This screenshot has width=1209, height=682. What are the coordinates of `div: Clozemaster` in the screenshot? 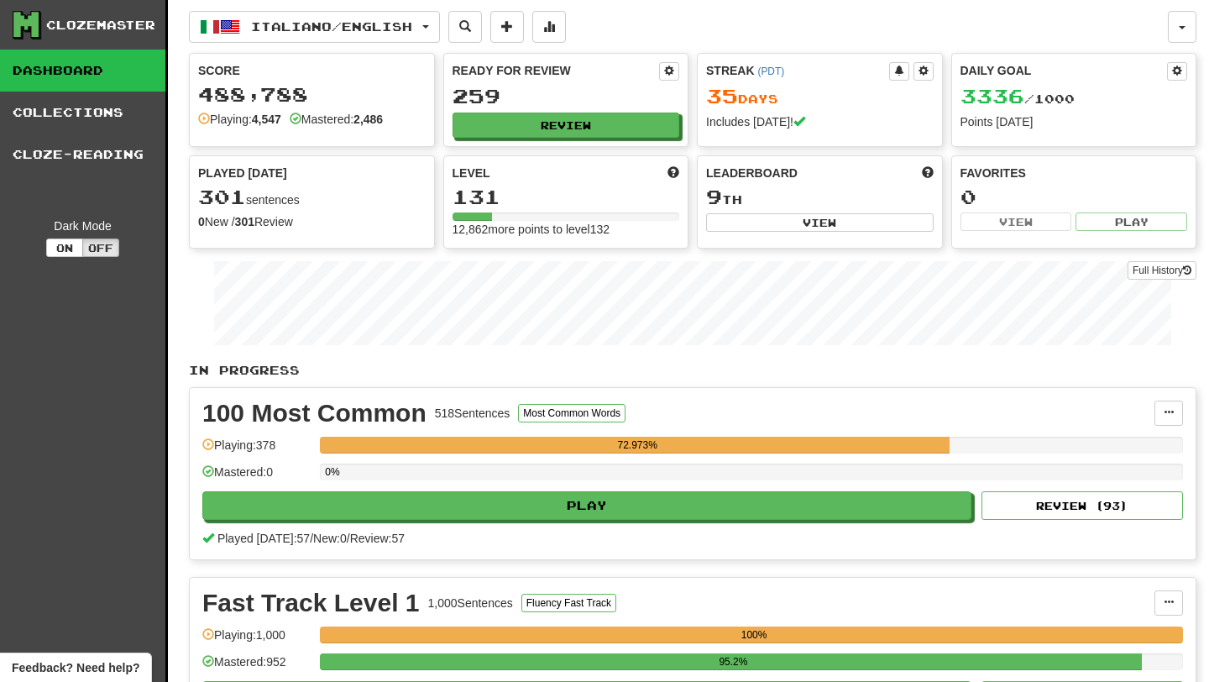 It's located at (101, 25).